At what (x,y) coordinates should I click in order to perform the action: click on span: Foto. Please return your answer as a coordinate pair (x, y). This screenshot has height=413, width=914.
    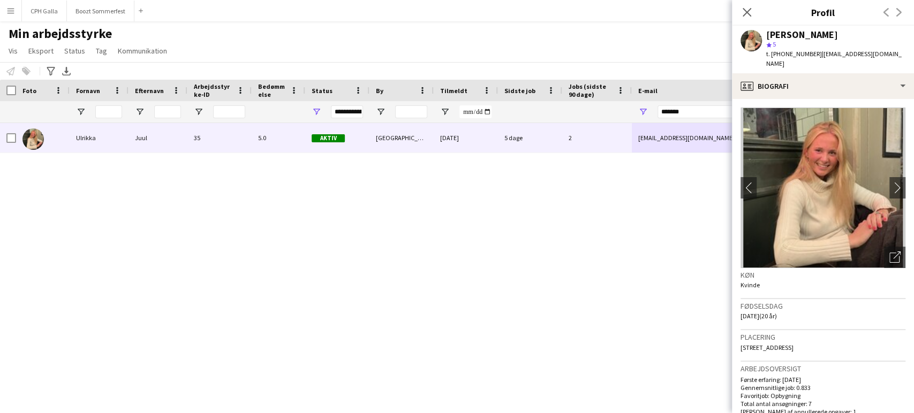
    Looking at the image, I should click on (29, 90).